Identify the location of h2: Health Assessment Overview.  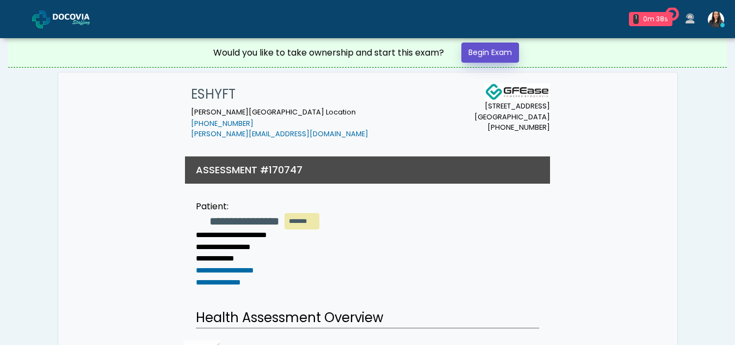
(367, 318).